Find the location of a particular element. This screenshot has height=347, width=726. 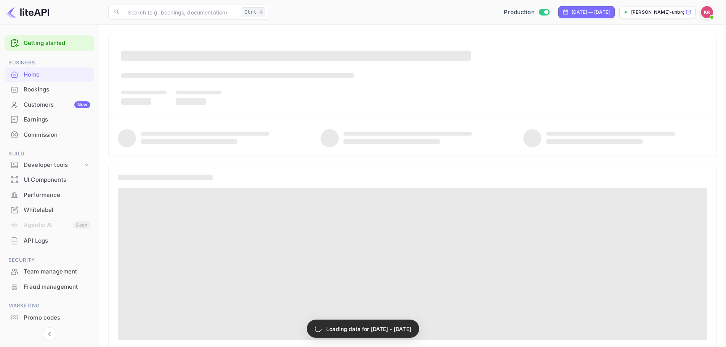

img: LiteAPI logo is located at coordinates (27, 12).